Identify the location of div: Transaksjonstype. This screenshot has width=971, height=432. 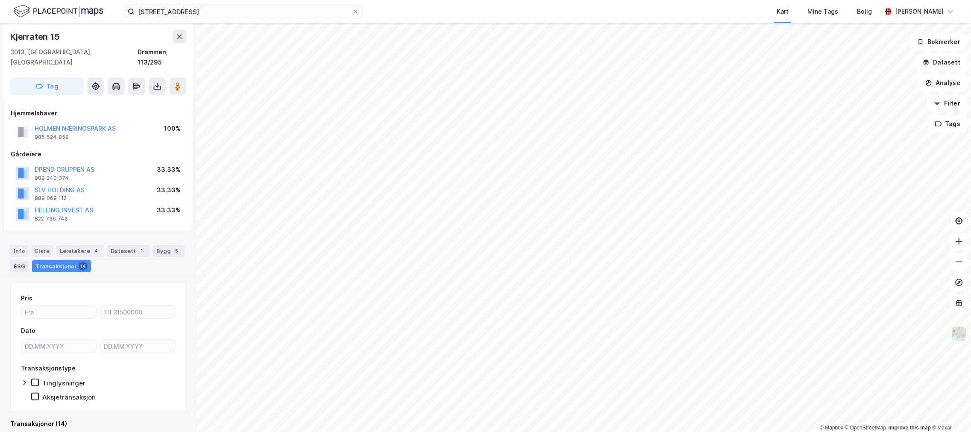
(48, 368).